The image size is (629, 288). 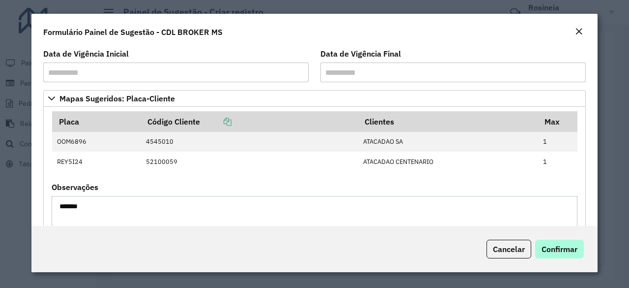 What do you see at coordinates (448, 121) in the screenshot?
I see `th: Clientes` at bounding box center [448, 121].